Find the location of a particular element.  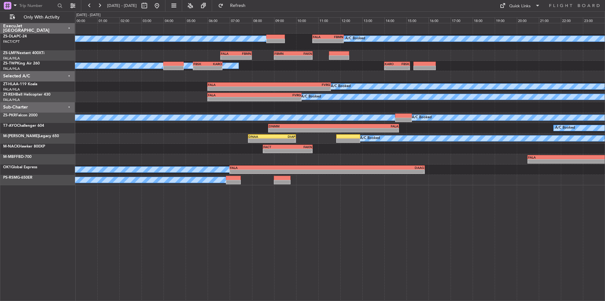

a: ZS-DLAPC-24 is located at coordinates (15, 37).